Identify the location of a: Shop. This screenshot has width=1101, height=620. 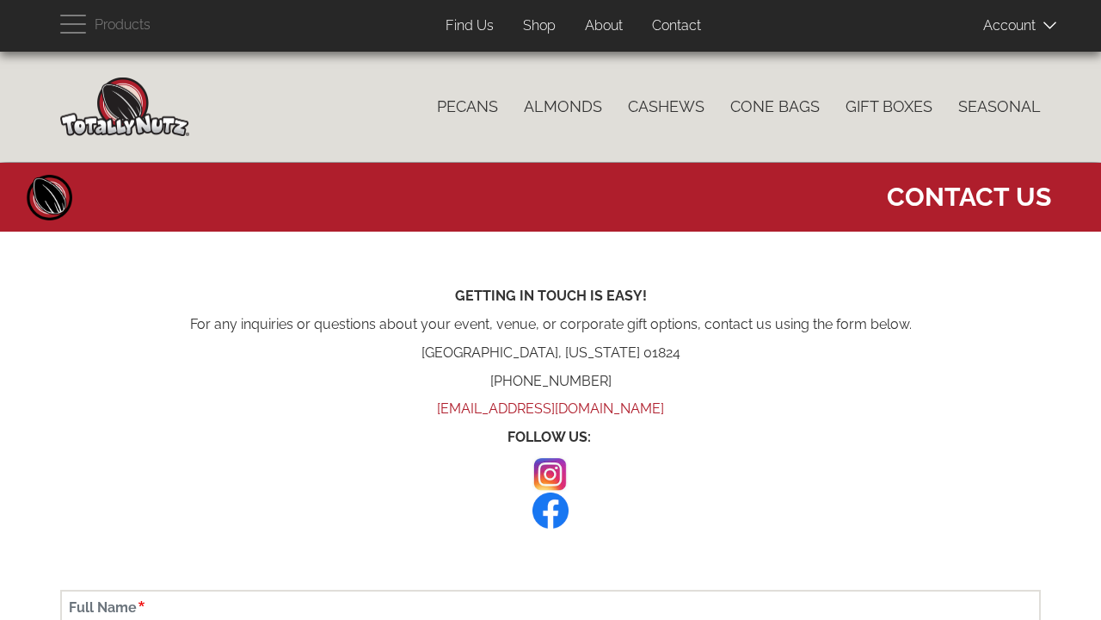
(540, 26).